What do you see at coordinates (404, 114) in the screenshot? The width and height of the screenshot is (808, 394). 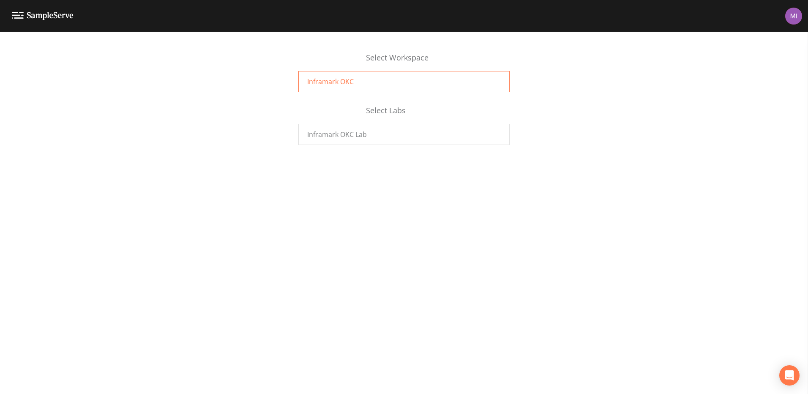 I see `div: Select Labs` at bounding box center [404, 114].